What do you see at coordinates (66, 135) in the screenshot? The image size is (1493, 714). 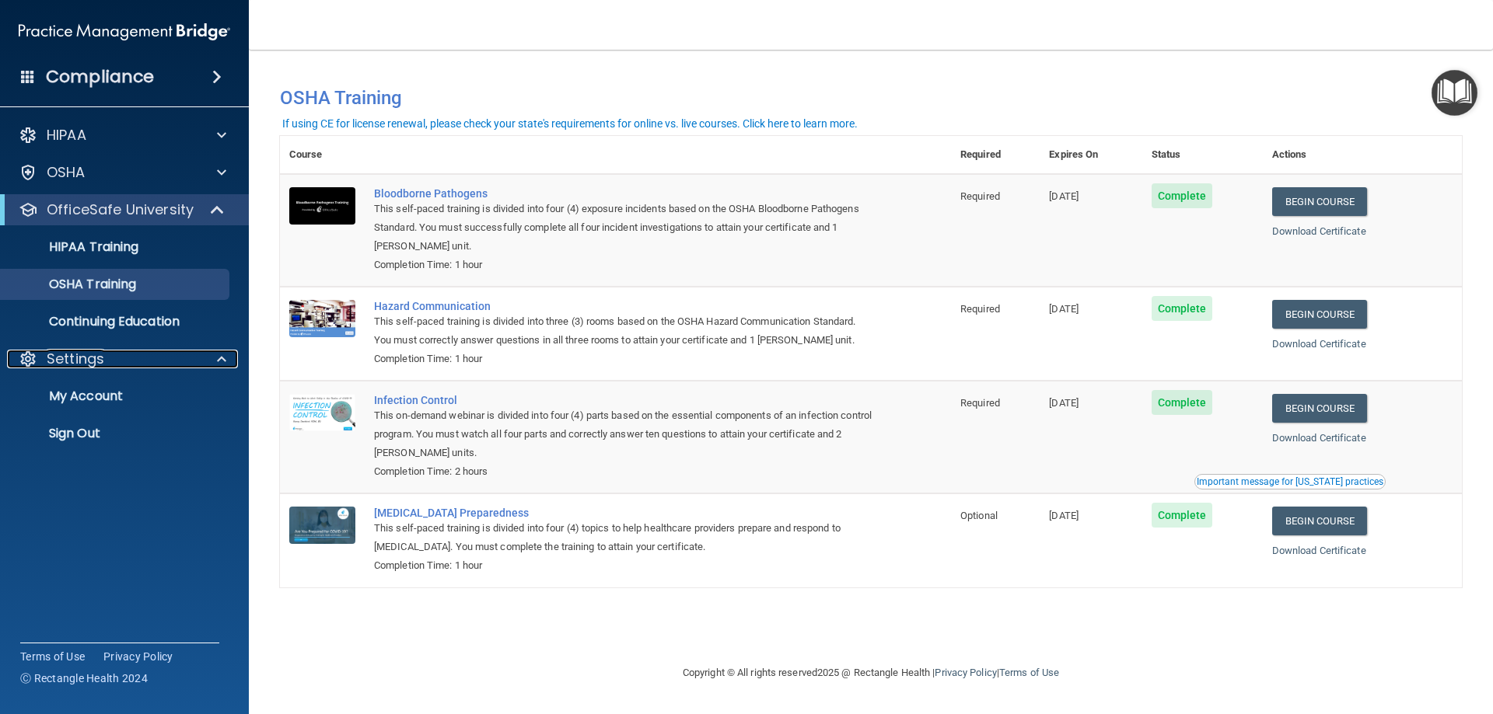 I see `p: HIPAA` at bounding box center [66, 135].